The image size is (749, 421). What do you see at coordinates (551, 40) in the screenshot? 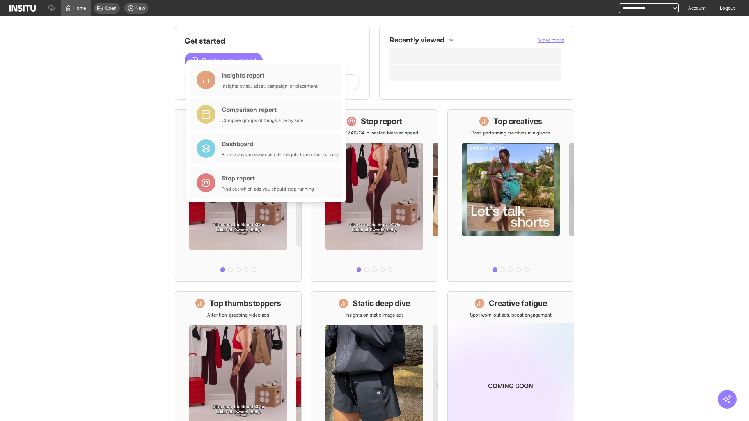
I see `button: View more` at bounding box center [551, 40].